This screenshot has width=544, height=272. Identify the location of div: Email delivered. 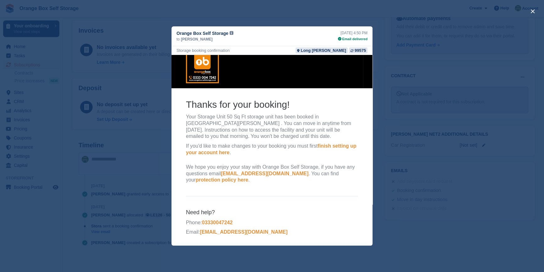
(353, 39).